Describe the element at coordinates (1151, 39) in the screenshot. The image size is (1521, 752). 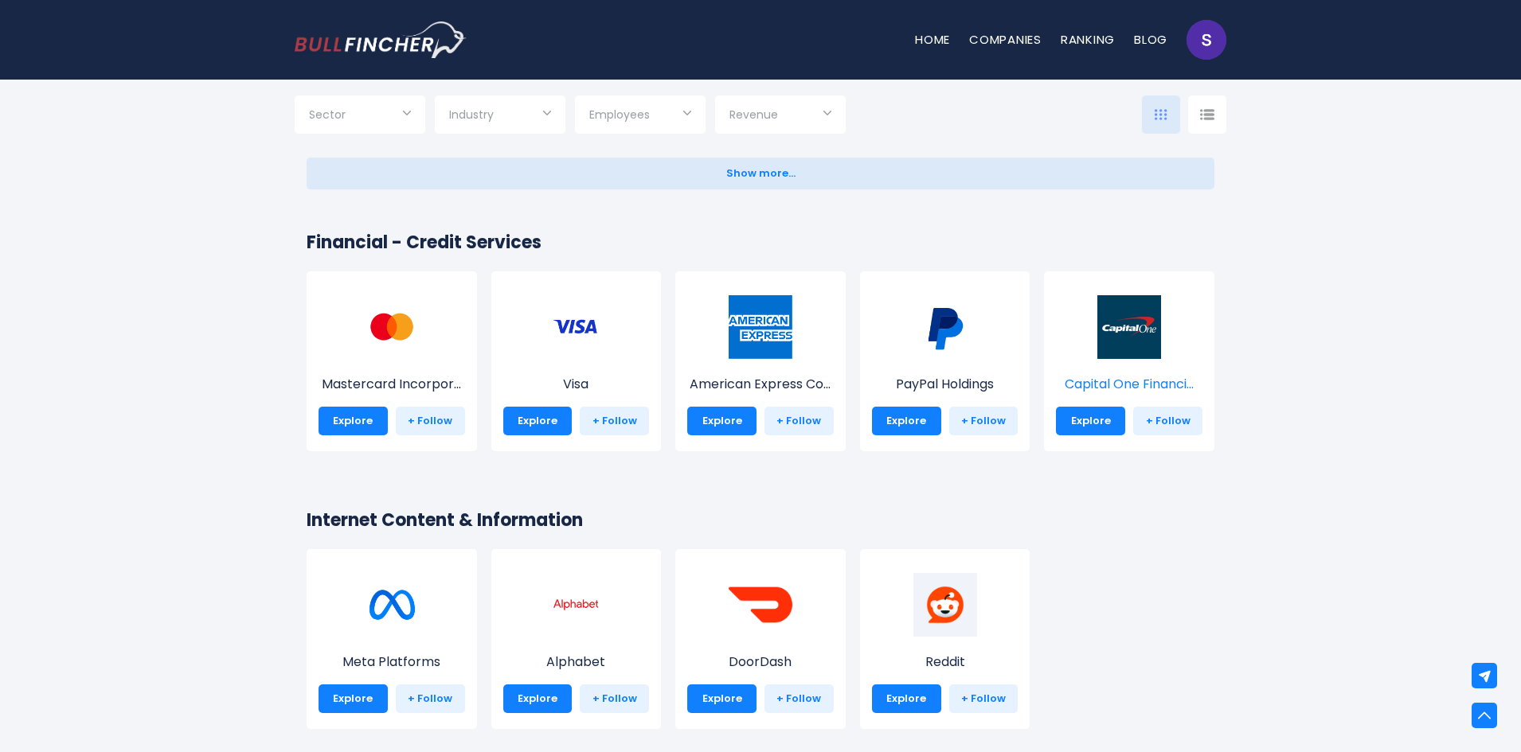
I see `a: Blog` at that location.